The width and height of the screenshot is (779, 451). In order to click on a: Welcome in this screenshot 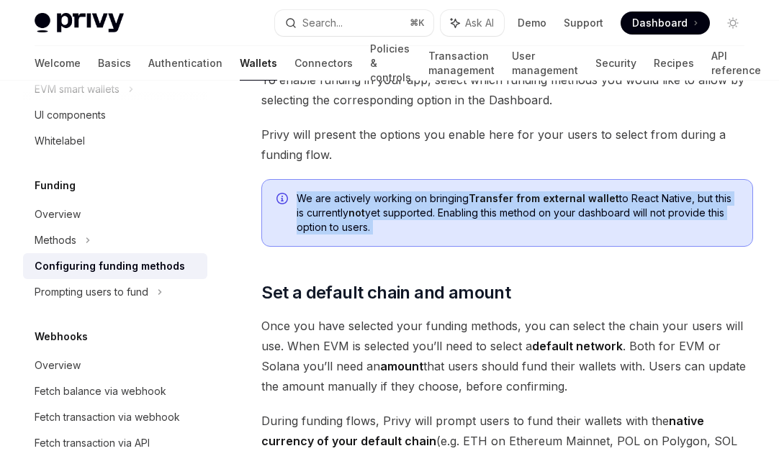, I will do `click(58, 63)`.